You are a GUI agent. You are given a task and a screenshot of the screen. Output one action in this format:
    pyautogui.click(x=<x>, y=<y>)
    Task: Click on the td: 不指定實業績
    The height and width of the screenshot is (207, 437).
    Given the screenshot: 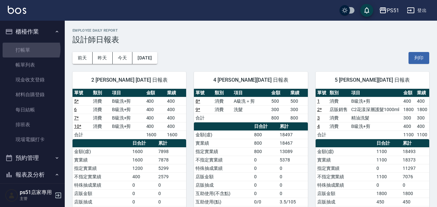 What is the action you would take?
    pyautogui.click(x=102, y=177)
    